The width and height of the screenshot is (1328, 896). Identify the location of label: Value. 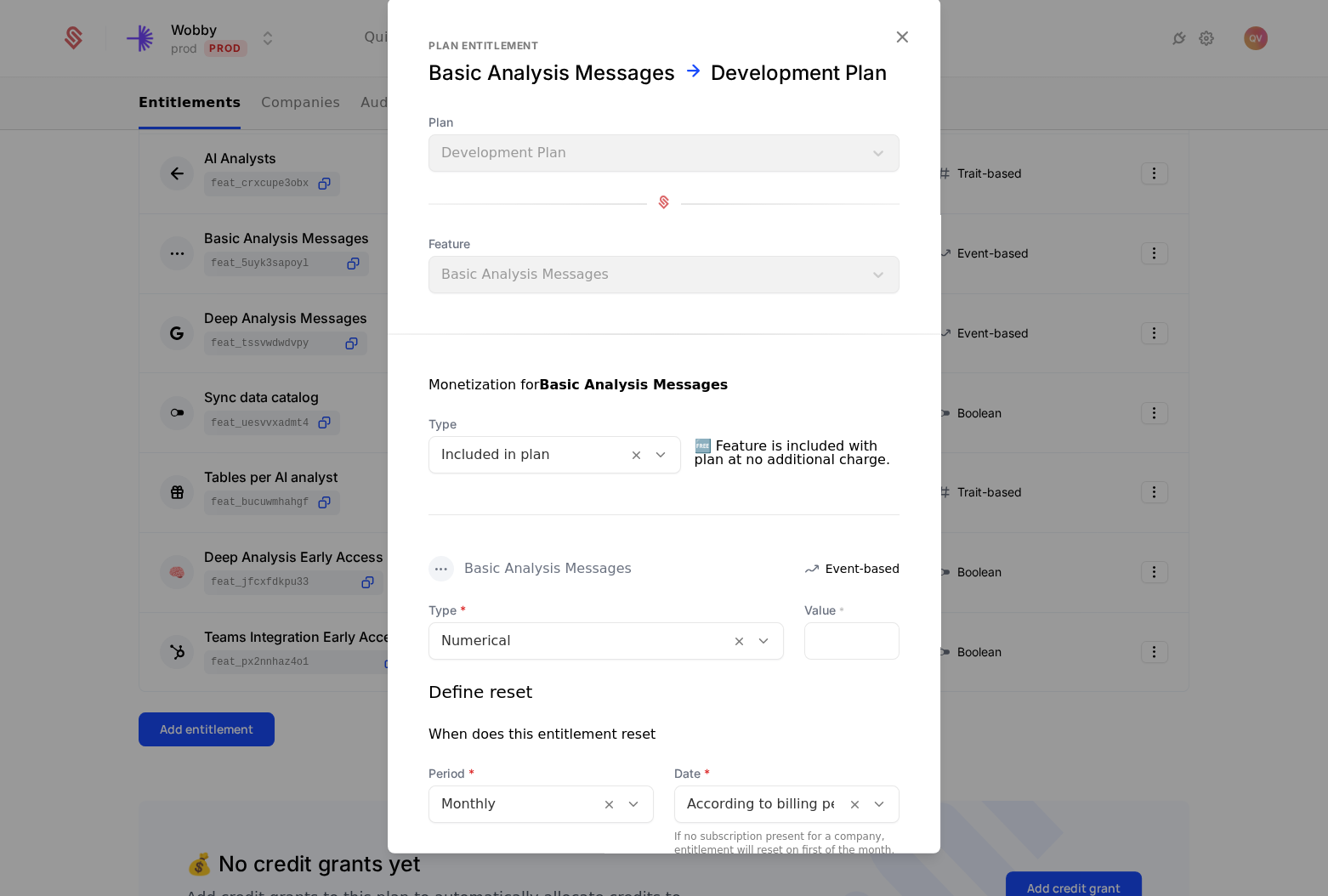
(852, 610).